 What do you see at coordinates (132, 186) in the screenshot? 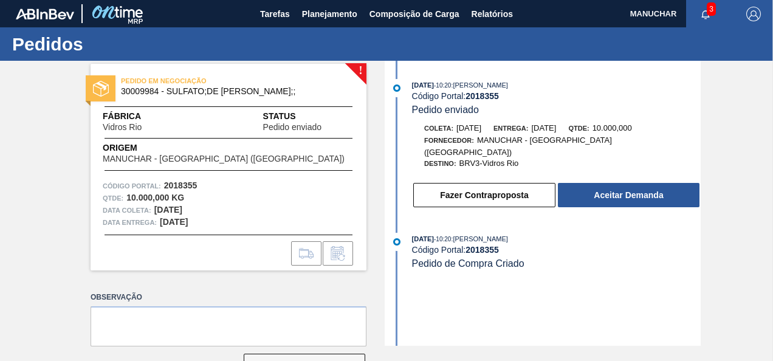
I see `span: Código Portal:` at bounding box center [132, 186].